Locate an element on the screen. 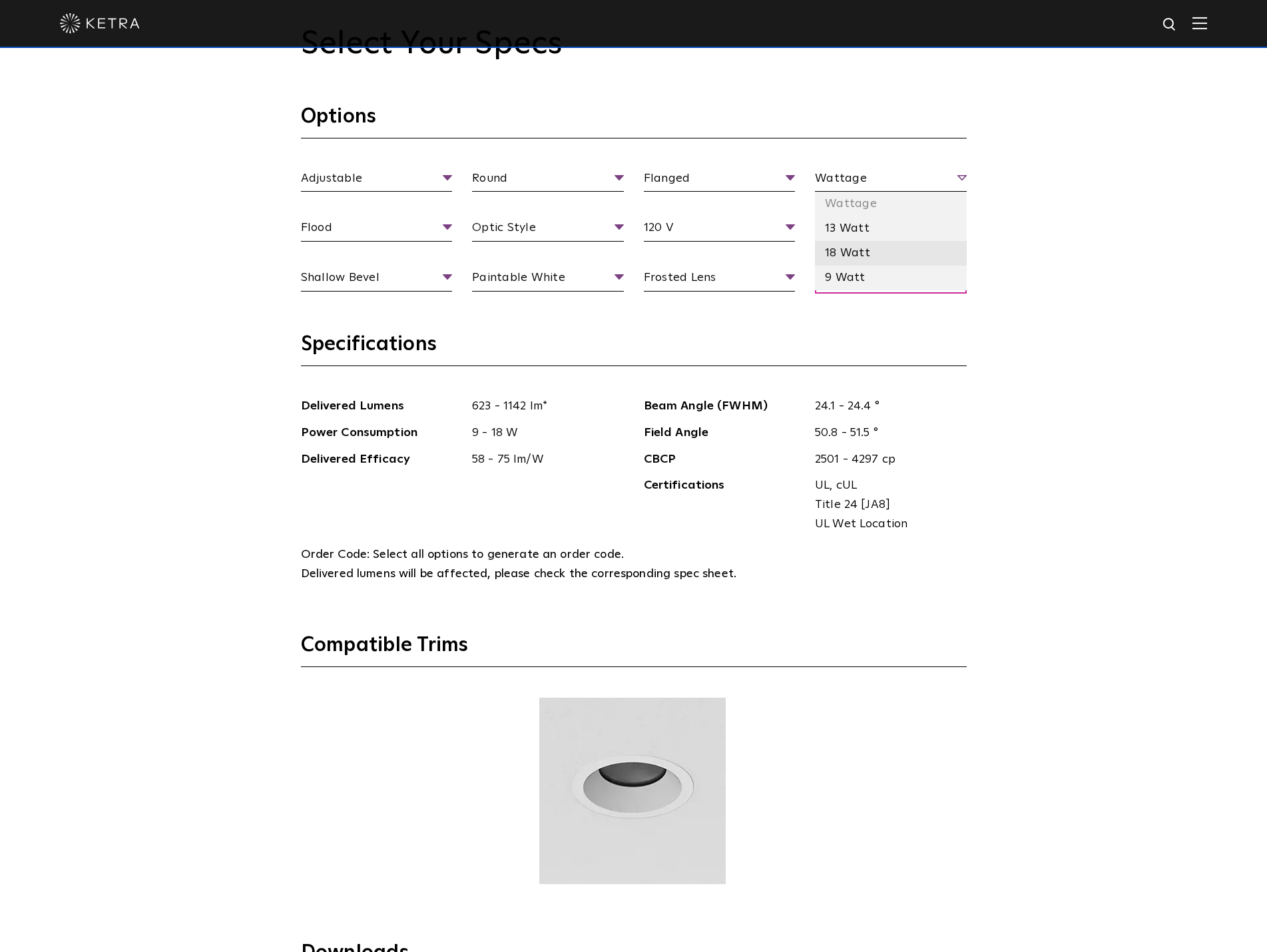  img: ketra-logo-2019-white is located at coordinates (100, 23).